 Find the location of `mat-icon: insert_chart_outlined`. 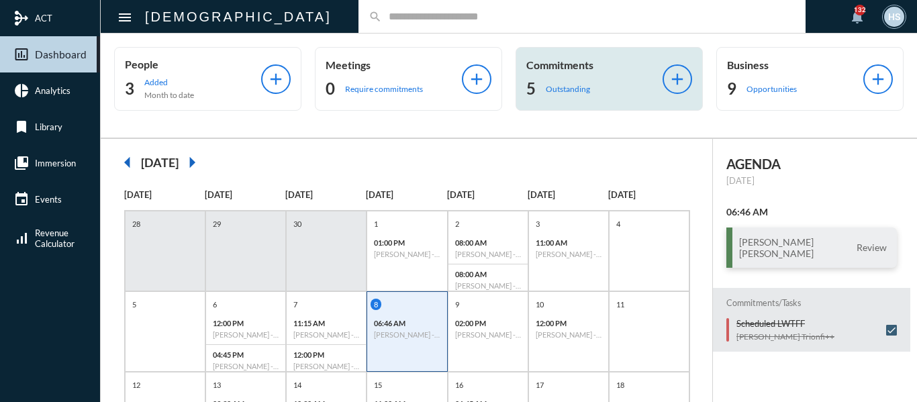

mat-icon: insert_chart_outlined is located at coordinates (21, 54).